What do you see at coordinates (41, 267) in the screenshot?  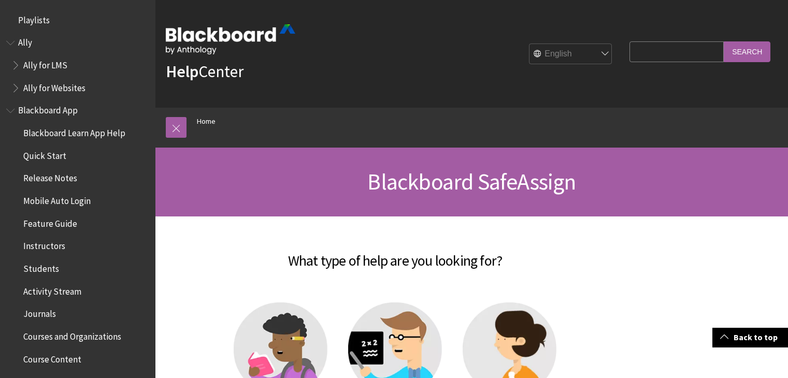 I see `span: Students` at bounding box center [41, 267].